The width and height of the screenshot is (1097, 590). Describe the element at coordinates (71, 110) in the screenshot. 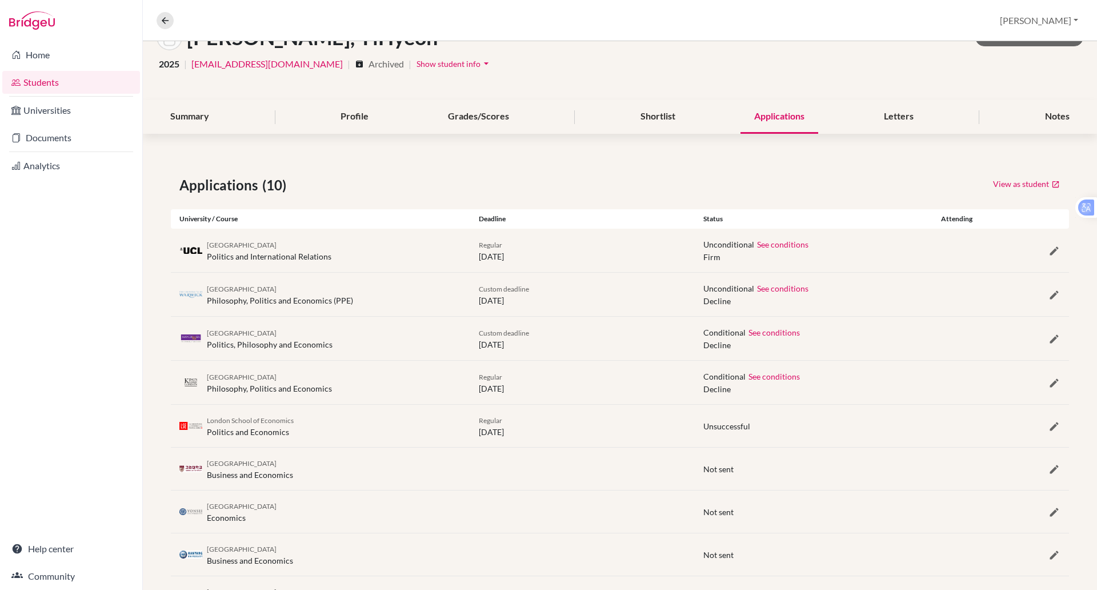

I see `a: Universities` at that location.